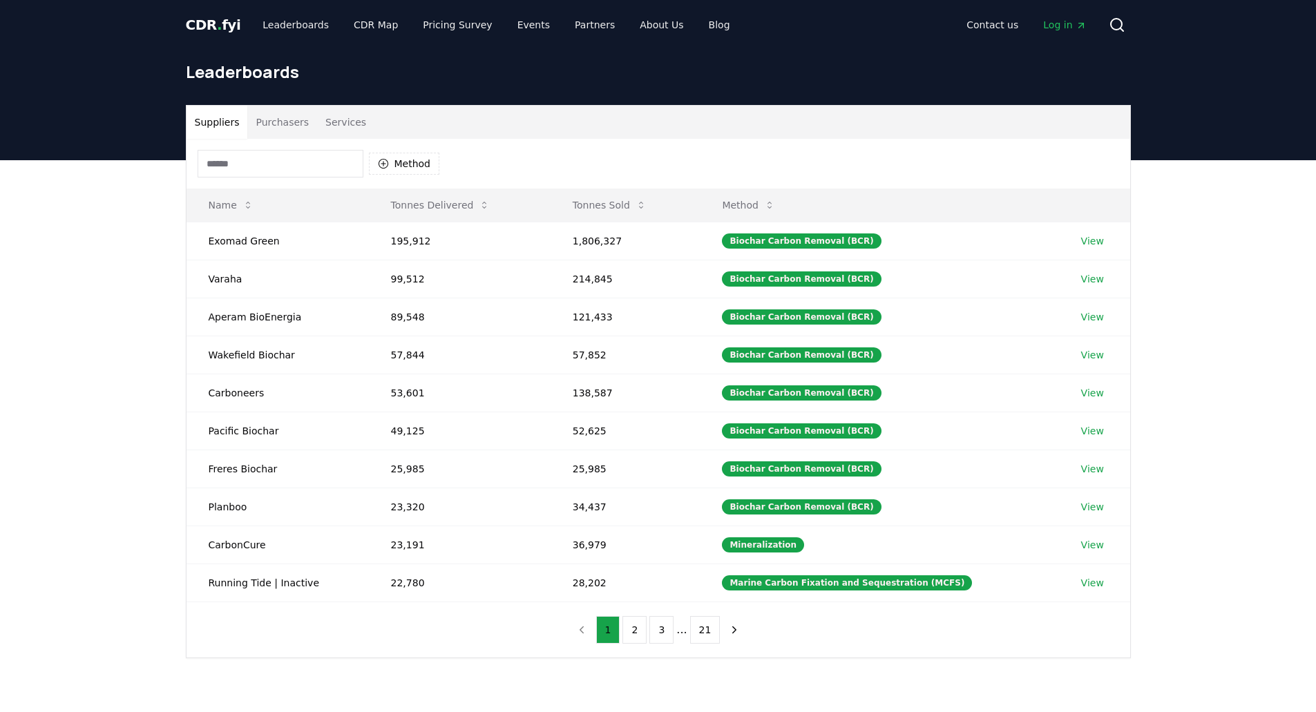  I want to click on button: 21, so click(705, 630).